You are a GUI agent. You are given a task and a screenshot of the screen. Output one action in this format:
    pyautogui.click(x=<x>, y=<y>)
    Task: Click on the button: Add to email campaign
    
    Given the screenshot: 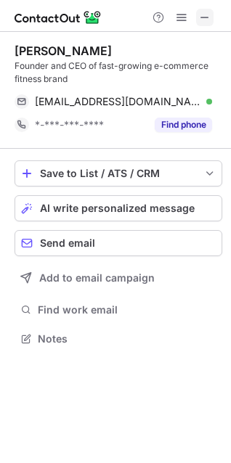 What is the action you would take?
    pyautogui.click(x=118, y=278)
    